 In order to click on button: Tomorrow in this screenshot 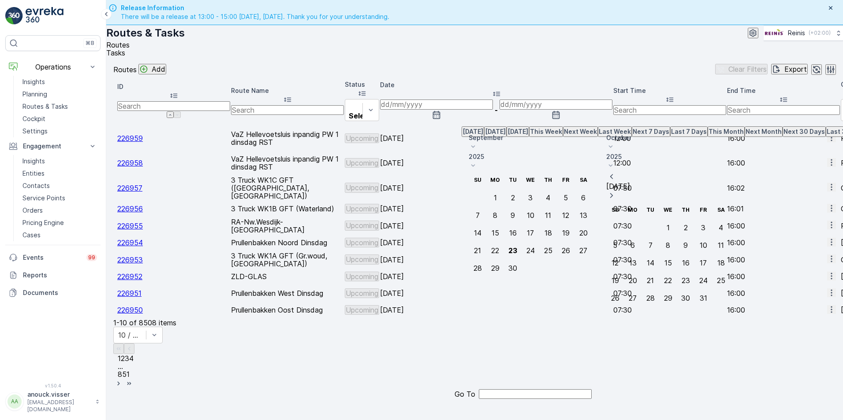, I will do `click(517, 132)`.